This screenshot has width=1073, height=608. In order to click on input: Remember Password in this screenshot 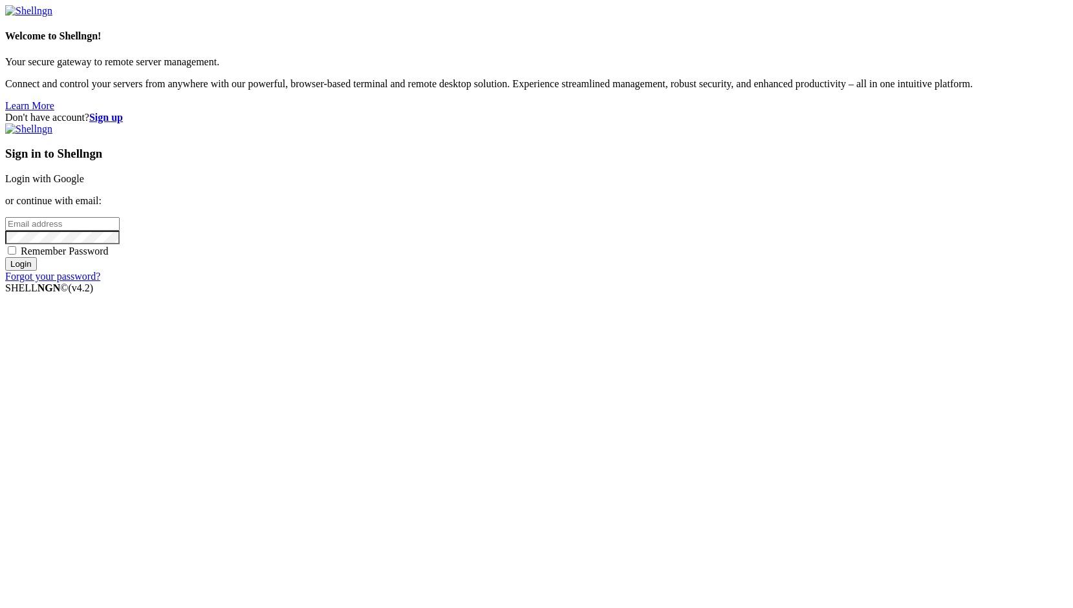, I will do `click(12, 250)`.